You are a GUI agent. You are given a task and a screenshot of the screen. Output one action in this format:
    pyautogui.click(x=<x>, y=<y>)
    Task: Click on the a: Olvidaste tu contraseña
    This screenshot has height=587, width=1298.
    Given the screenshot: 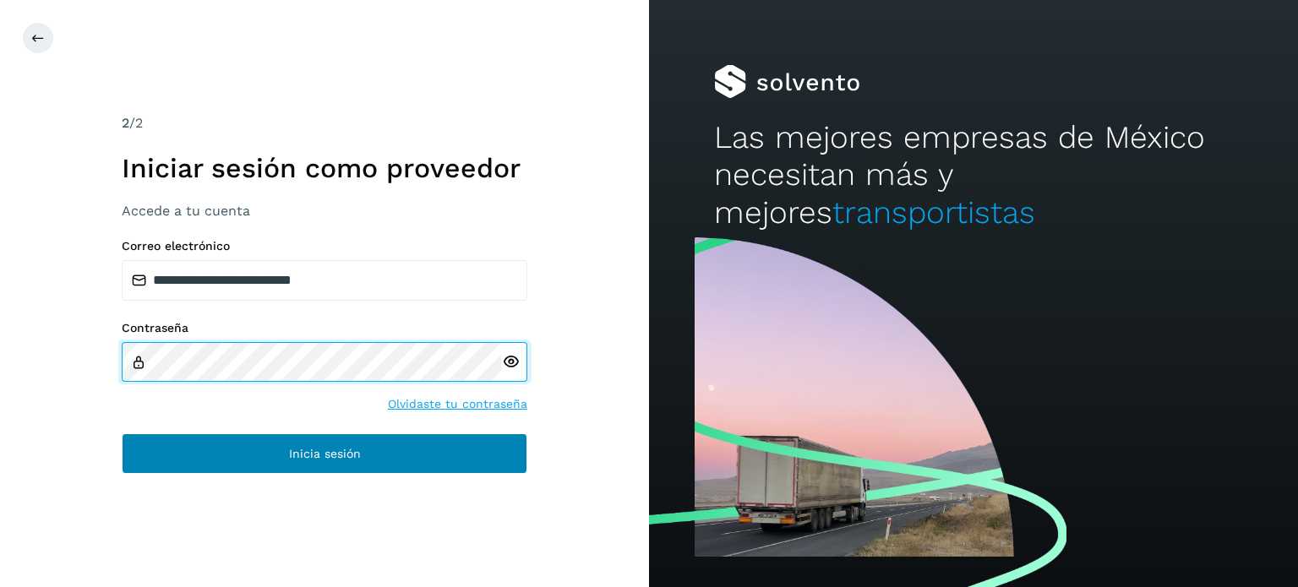 What is the action you would take?
    pyautogui.click(x=457, y=404)
    